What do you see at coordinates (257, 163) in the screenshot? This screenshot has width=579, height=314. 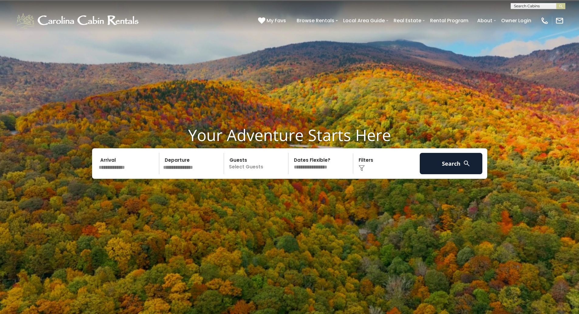 I see `p: Select Guests` at bounding box center [257, 163].